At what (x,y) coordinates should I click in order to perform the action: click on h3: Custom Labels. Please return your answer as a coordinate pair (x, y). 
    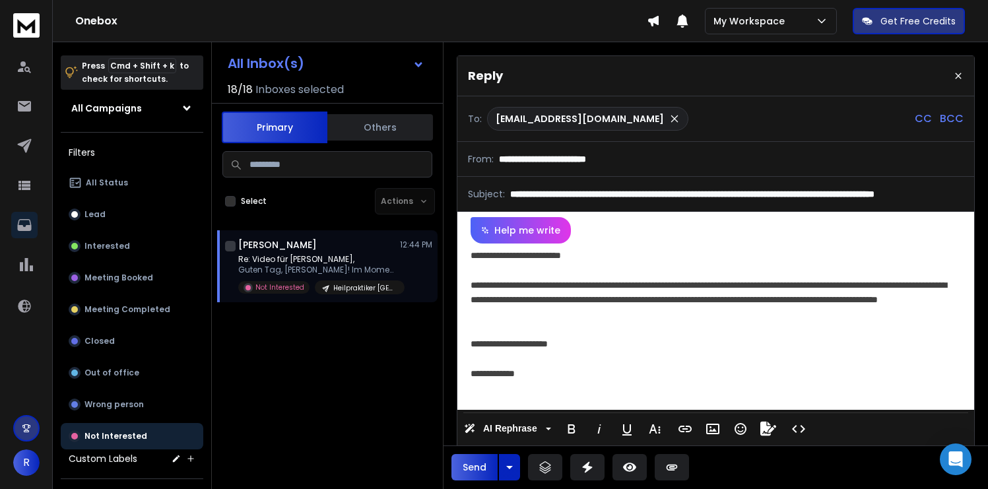
    Looking at the image, I should click on (103, 459).